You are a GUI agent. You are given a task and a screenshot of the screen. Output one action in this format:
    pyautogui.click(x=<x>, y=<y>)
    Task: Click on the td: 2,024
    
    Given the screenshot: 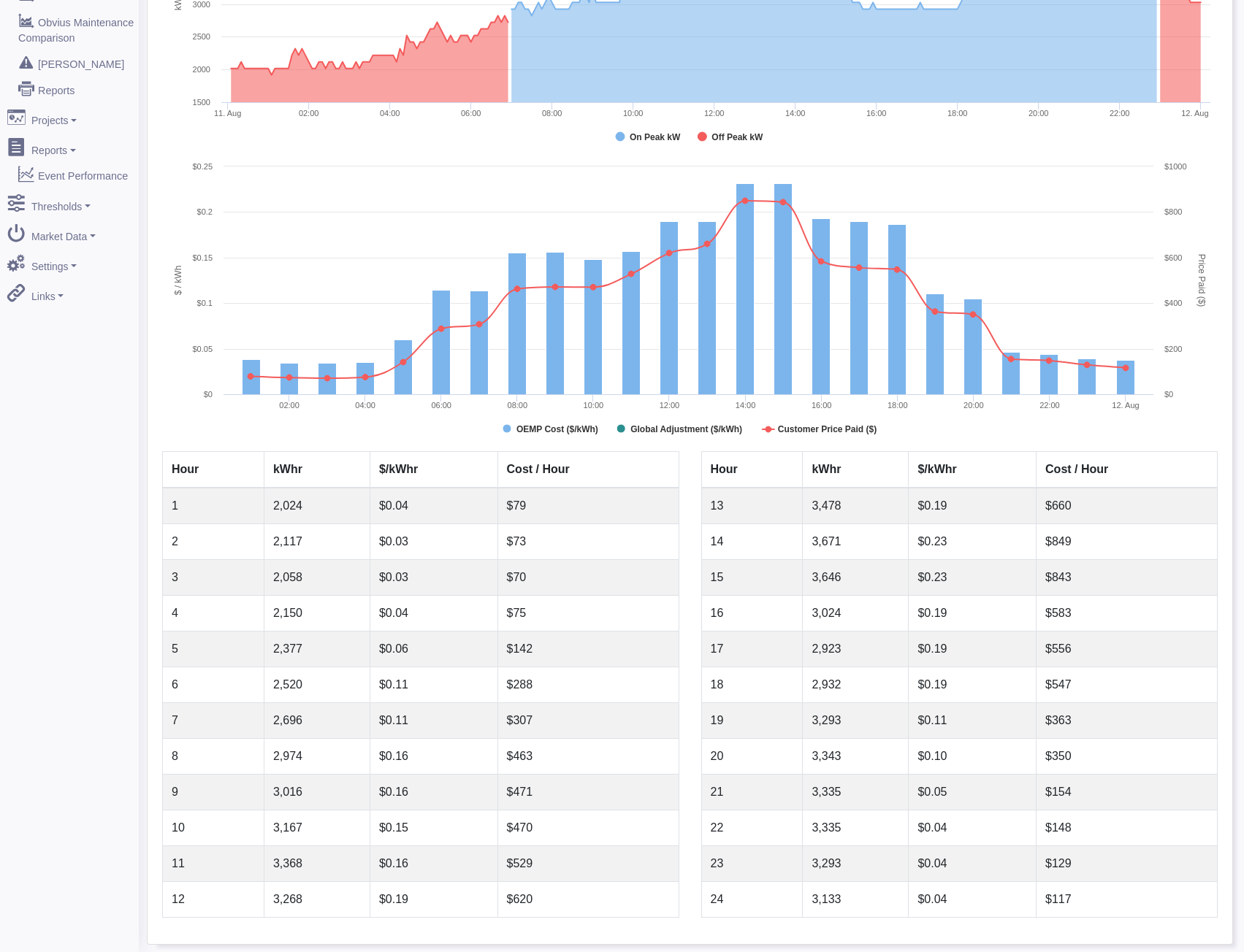 What is the action you would take?
    pyautogui.click(x=316, y=506)
    